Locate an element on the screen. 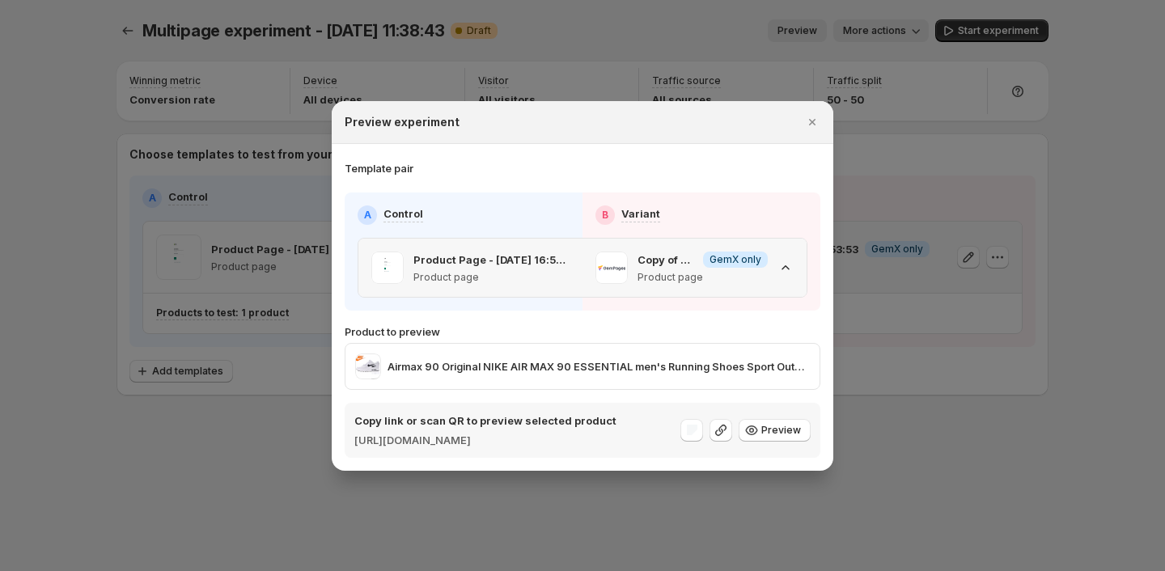 The image size is (1165, 571). button: Preview is located at coordinates (774, 430).